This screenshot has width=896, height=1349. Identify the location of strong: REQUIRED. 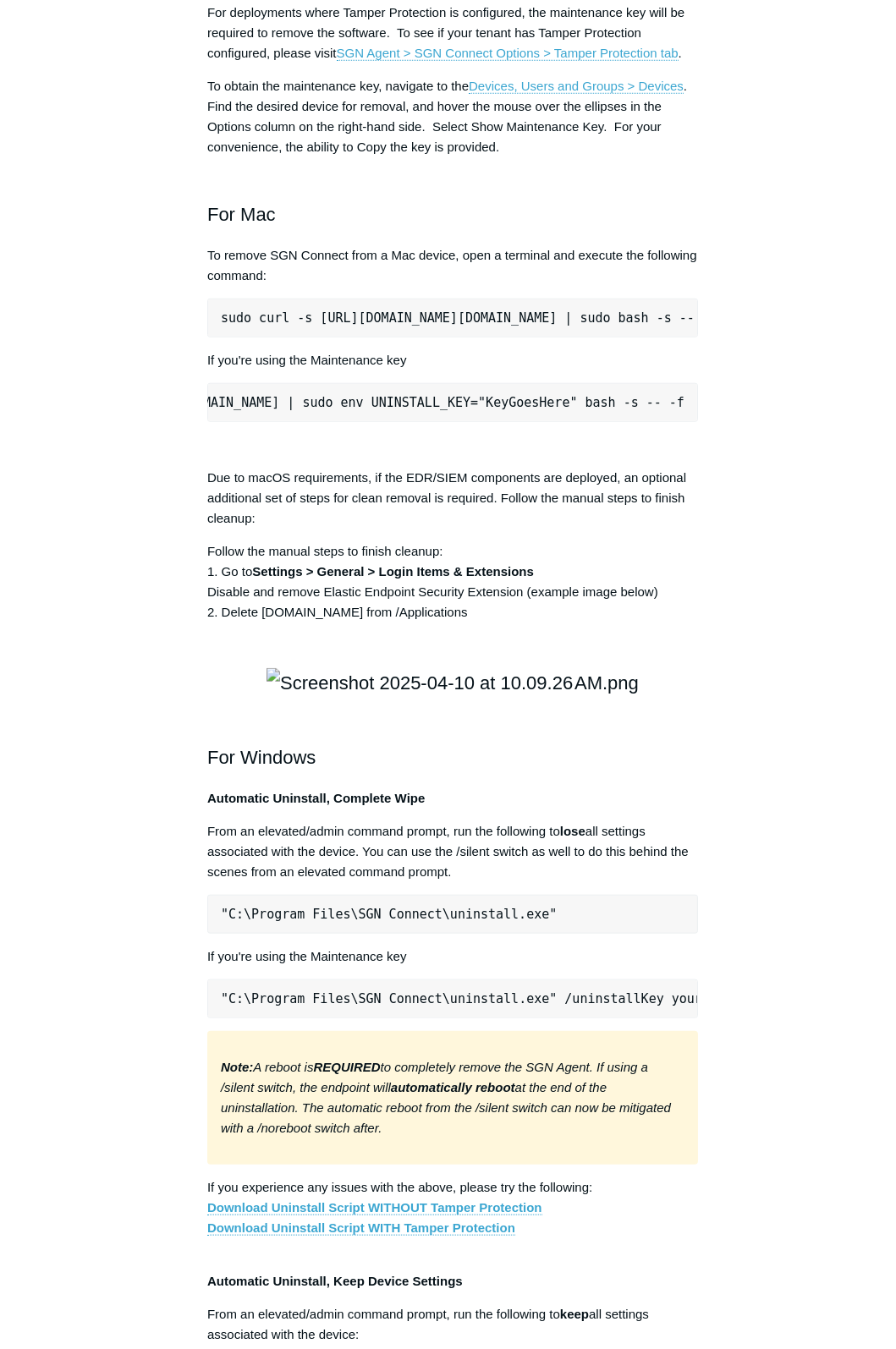
(346, 1067).